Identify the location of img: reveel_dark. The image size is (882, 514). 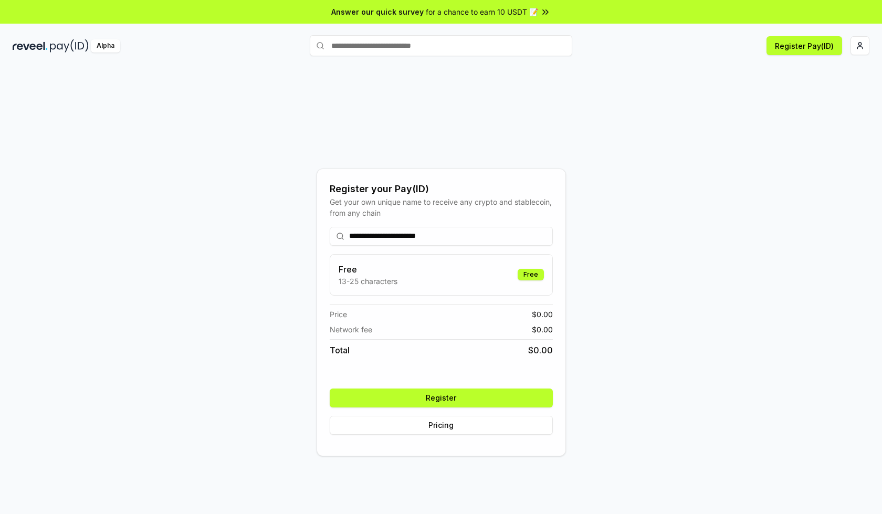
(30, 46).